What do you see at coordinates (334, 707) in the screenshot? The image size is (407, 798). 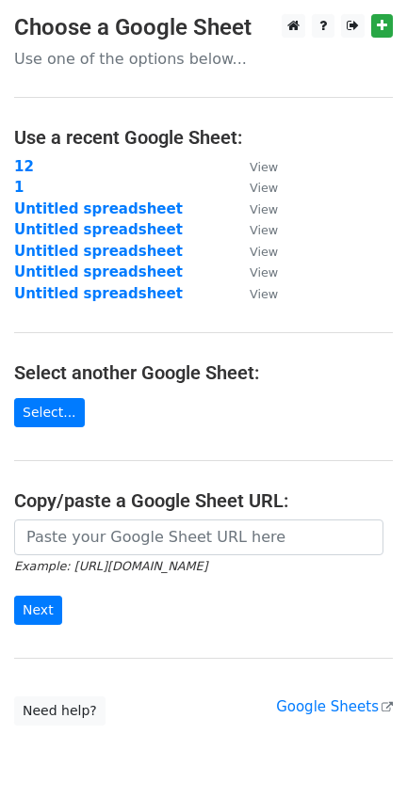 I see `a: Google Sheets` at bounding box center [334, 707].